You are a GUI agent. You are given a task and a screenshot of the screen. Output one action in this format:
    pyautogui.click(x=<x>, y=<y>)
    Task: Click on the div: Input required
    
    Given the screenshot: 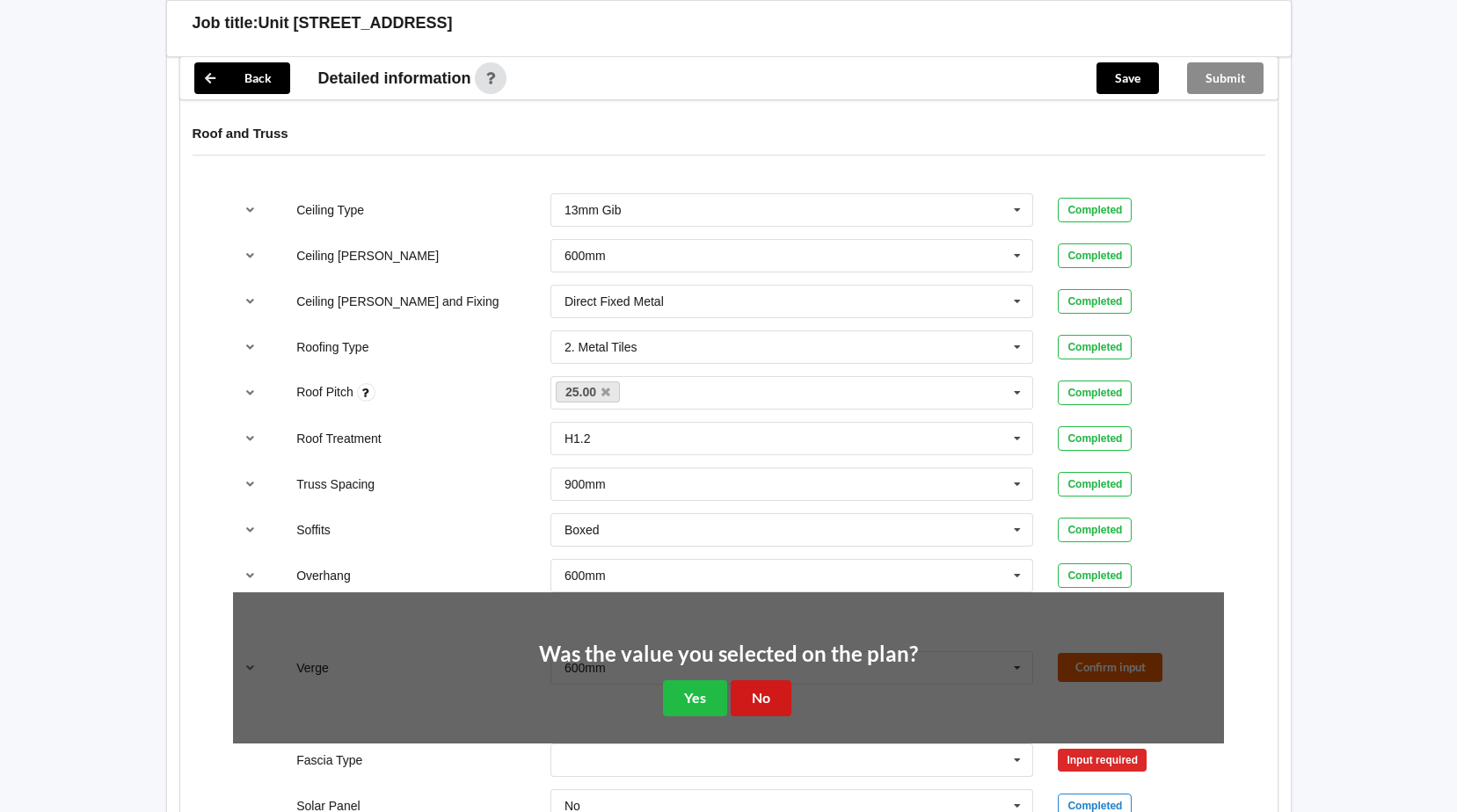 What is the action you would take?
    pyautogui.click(x=1101, y=760)
    